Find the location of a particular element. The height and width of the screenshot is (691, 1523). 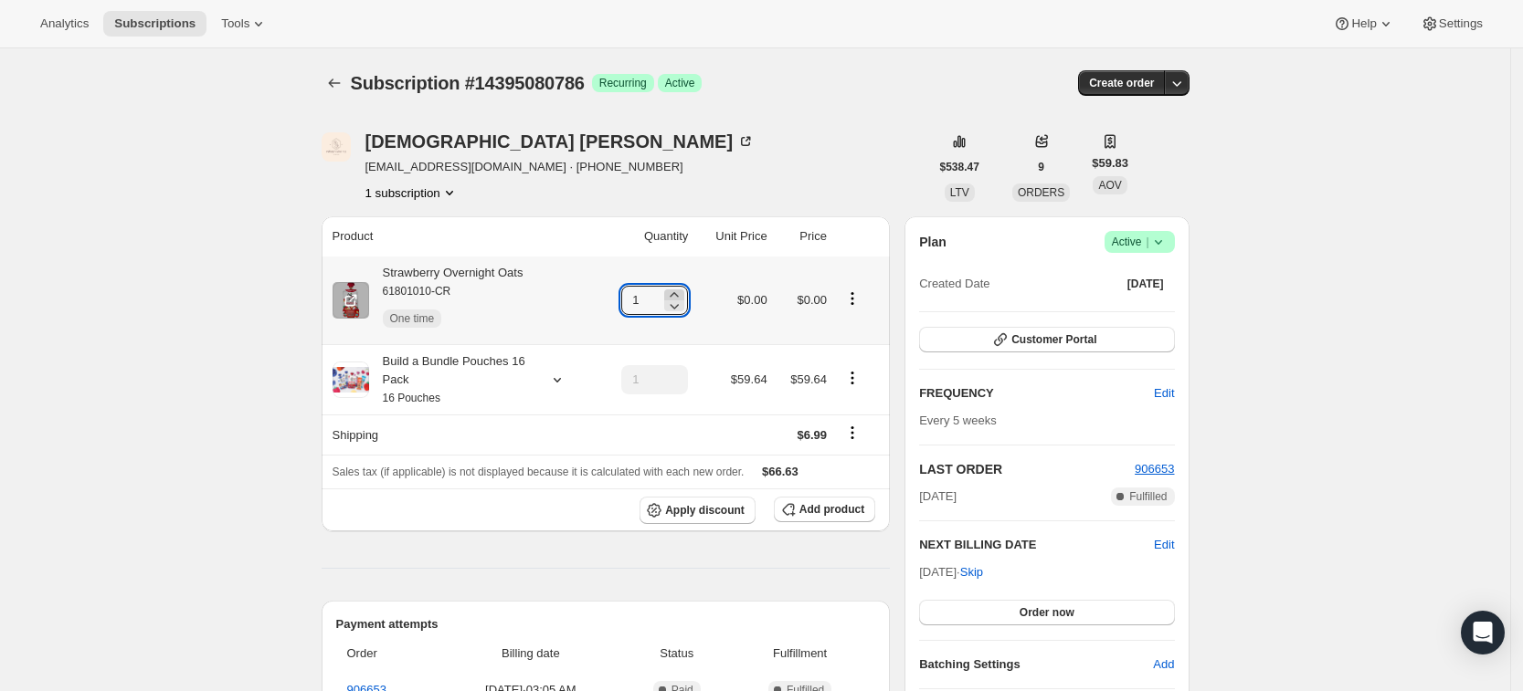

button: $538.47 is located at coordinates (959, 167).